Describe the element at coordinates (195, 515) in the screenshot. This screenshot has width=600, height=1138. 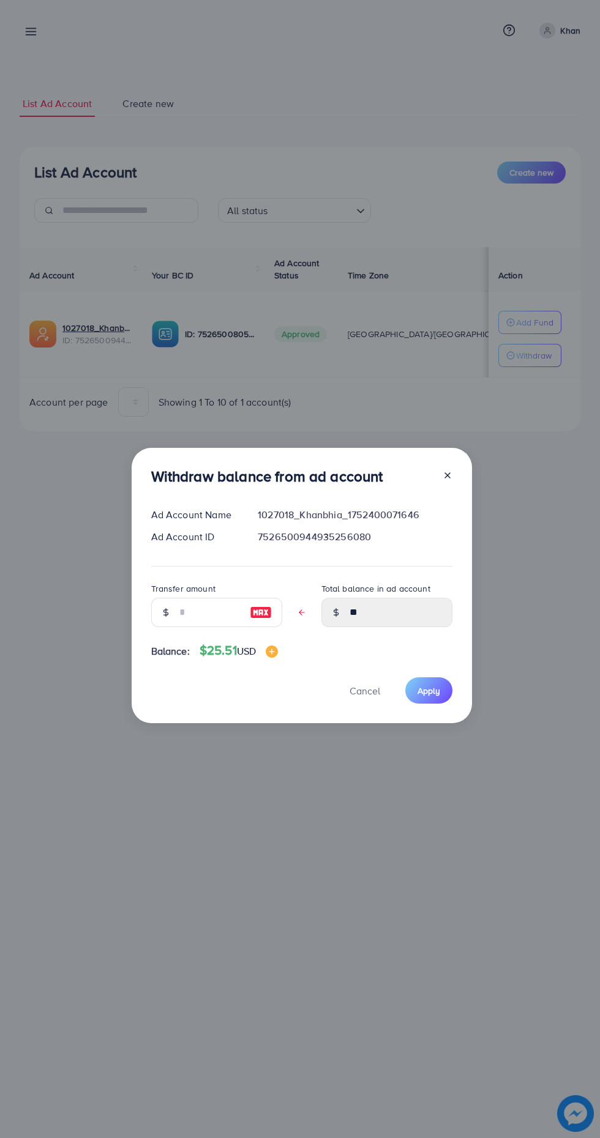
I see `div: Ad Account Name` at that location.